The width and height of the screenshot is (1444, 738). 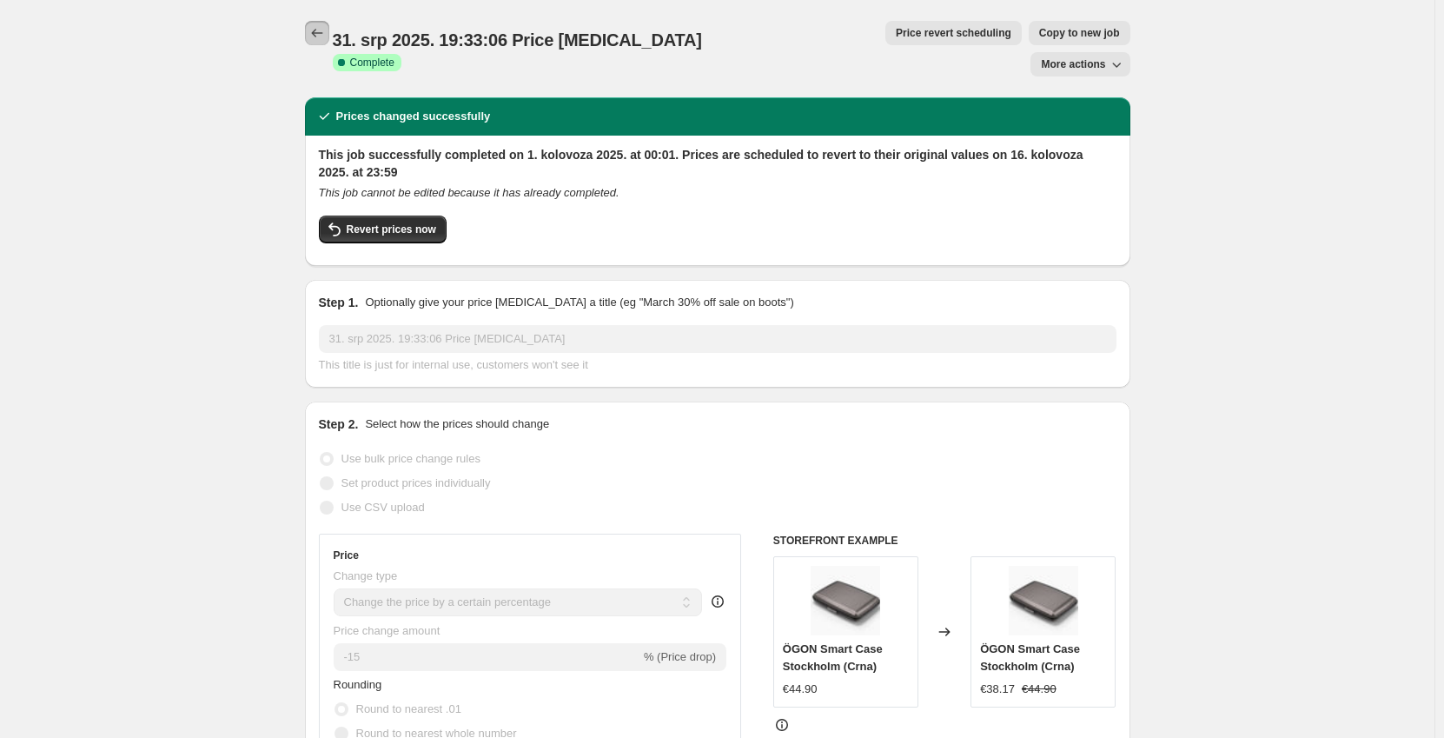 I want to click on span: Copy to new job, so click(x=1079, y=33).